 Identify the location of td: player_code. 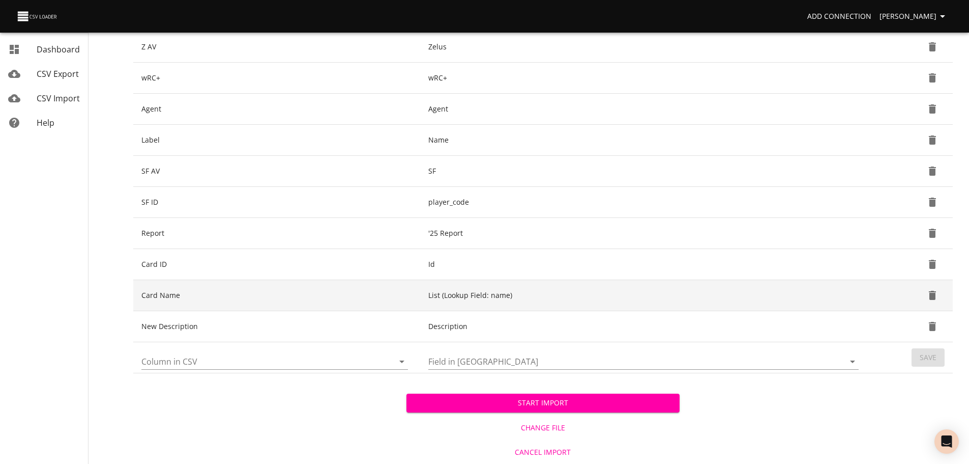
(646, 202).